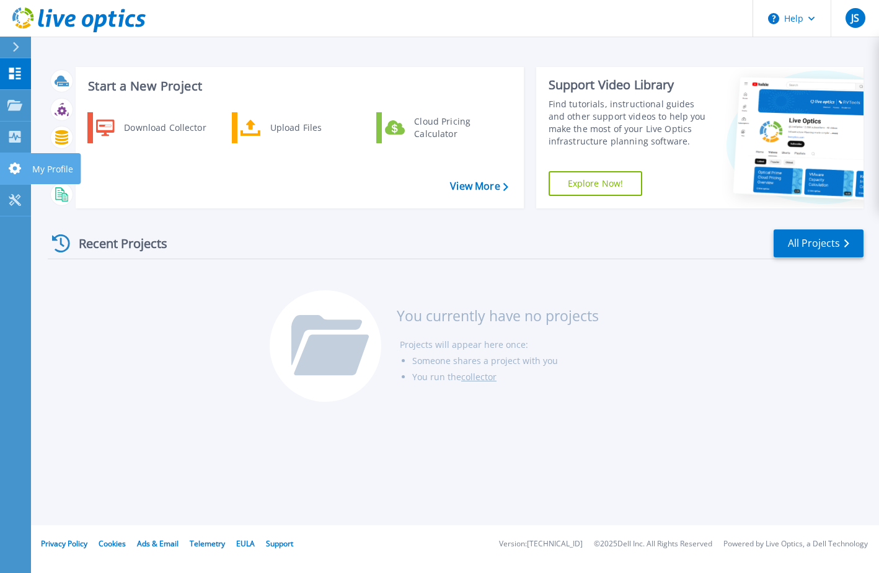 The width and height of the screenshot is (879, 573). What do you see at coordinates (164, 128) in the screenshot?
I see `div: Download Collector` at bounding box center [164, 128].